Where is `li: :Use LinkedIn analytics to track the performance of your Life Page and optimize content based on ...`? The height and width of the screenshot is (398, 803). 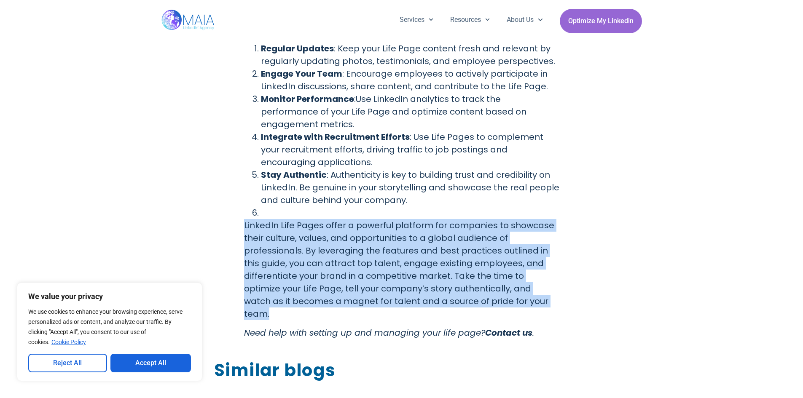 li: :Use LinkedIn analytics to track the performance of your Life Page and optimize content based on ... is located at coordinates (410, 112).